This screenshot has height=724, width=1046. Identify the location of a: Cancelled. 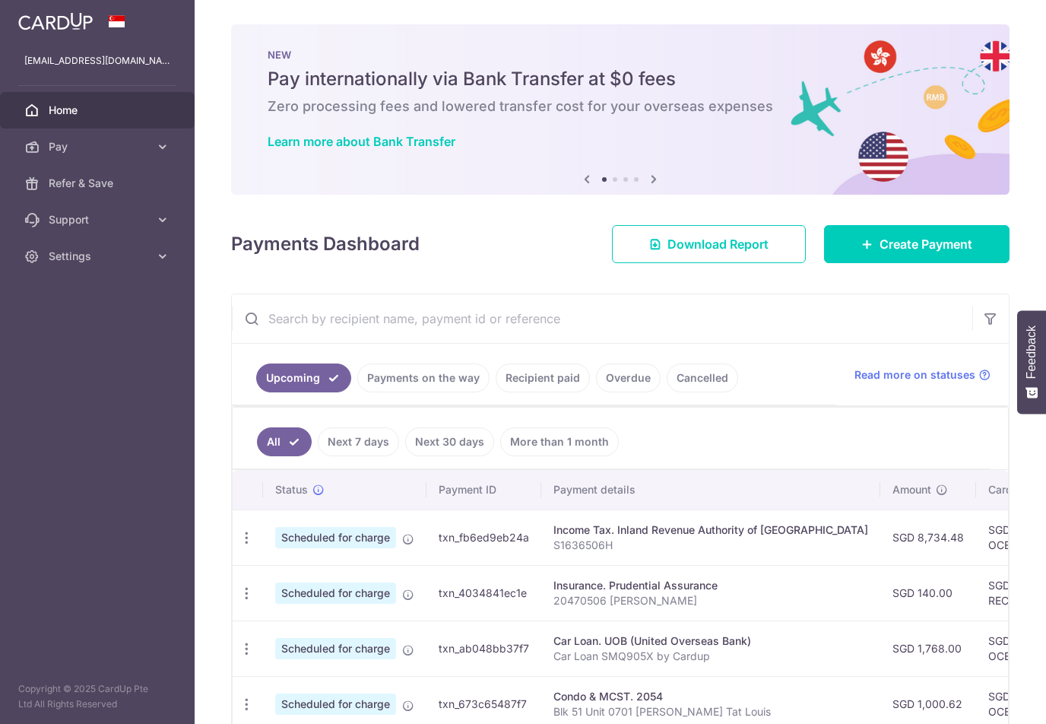
(702, 378).